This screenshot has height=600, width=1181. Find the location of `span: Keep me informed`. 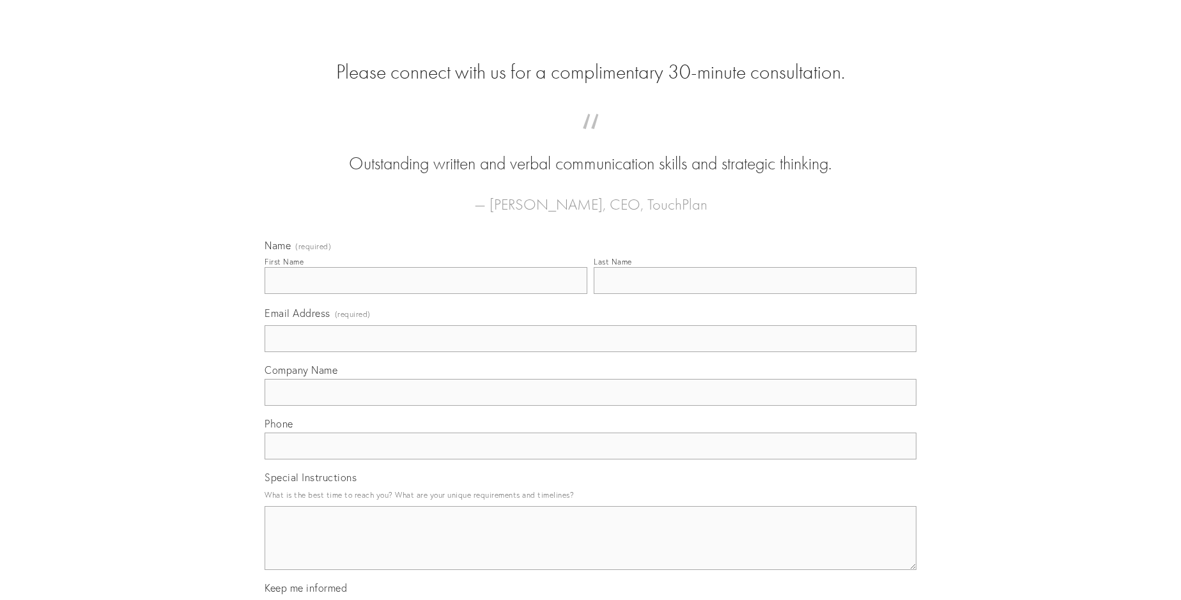

span: Keep me informed is located at coordinates (305, 588).